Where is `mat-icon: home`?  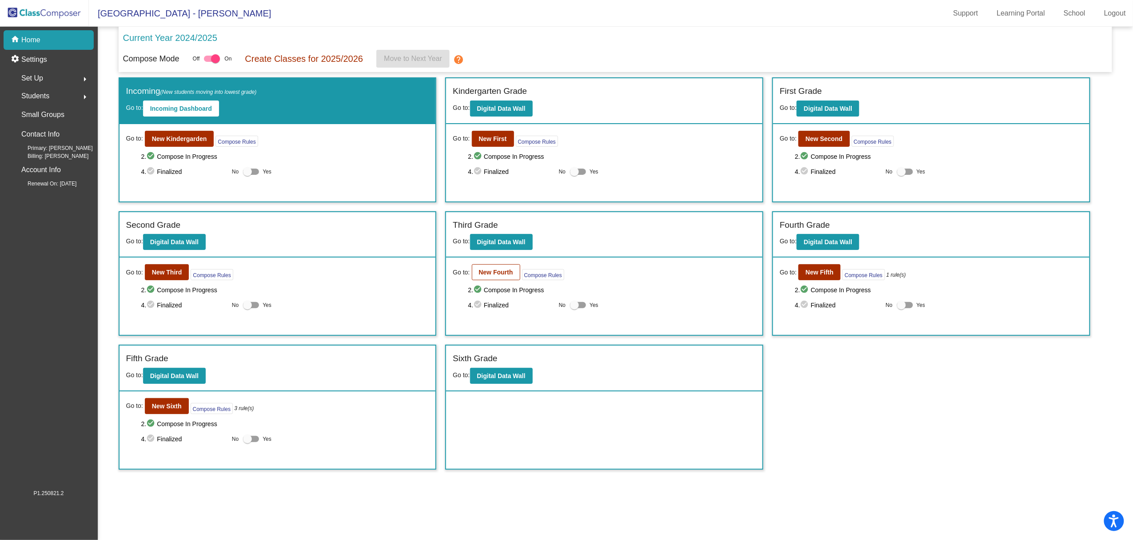
mat-icon: home is located at coordinates (16, 40).